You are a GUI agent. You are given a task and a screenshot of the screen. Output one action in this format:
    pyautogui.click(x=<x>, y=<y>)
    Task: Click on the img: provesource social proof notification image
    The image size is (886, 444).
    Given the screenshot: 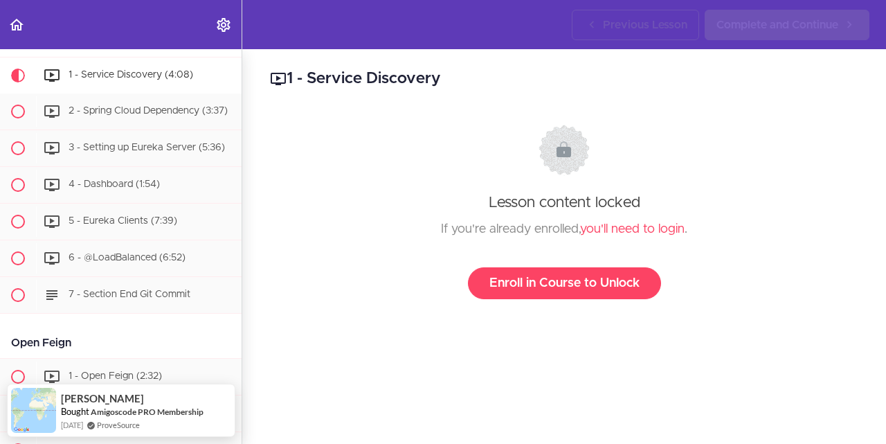 What is the action you would take?
    pyautogui.click(x=33, y=410)
    